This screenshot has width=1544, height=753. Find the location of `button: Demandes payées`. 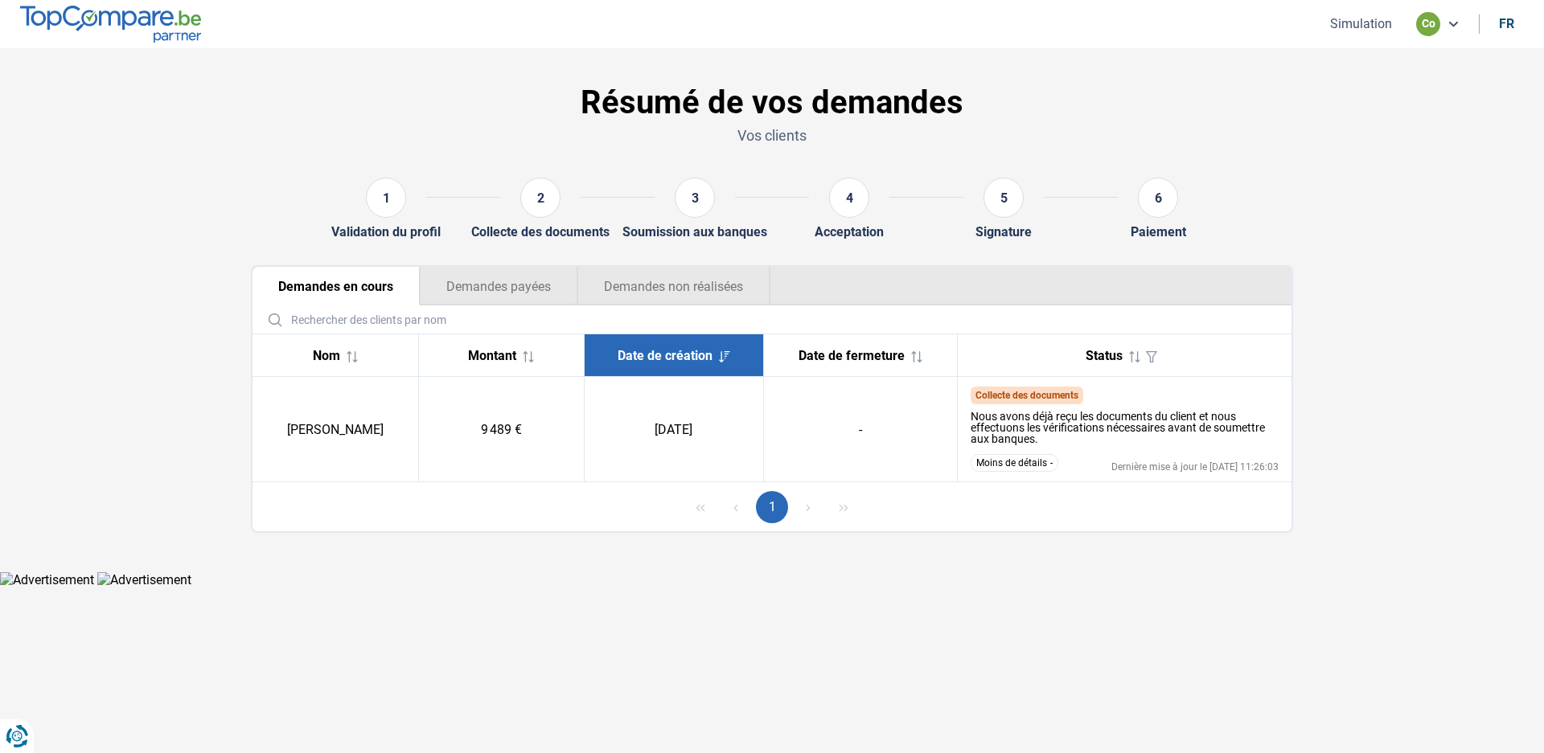

button: Demandes payées is located at coordinates (498, 286).